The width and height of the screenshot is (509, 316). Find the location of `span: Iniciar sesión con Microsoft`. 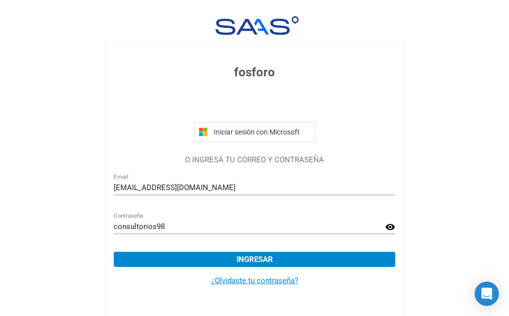

span: Iniciar sesión con Microsoft is located at coordinates (261, 132).